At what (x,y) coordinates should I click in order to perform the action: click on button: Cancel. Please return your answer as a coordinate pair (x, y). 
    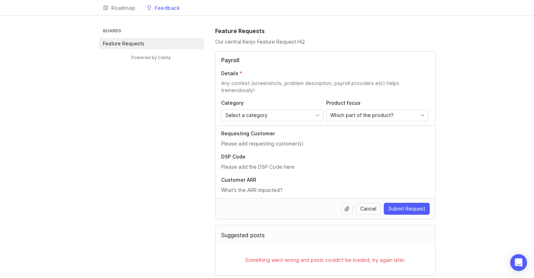
    Looking at the image, I should click on (369, 209).